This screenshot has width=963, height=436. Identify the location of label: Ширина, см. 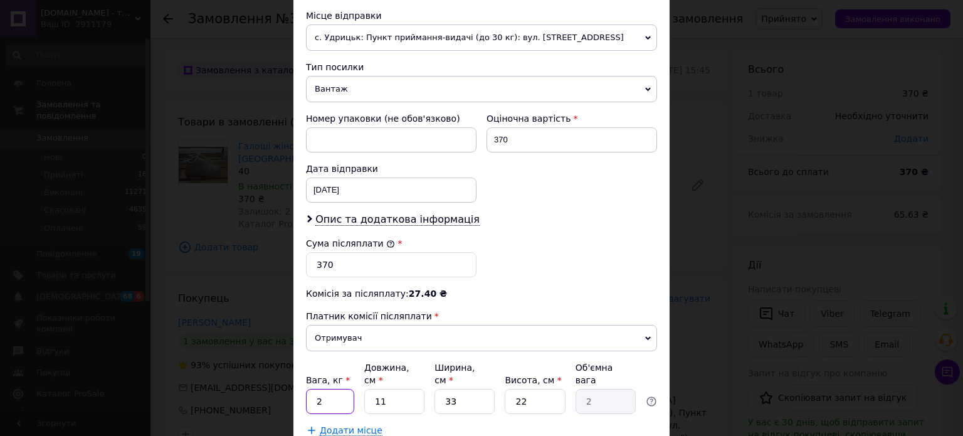
(454, 374).